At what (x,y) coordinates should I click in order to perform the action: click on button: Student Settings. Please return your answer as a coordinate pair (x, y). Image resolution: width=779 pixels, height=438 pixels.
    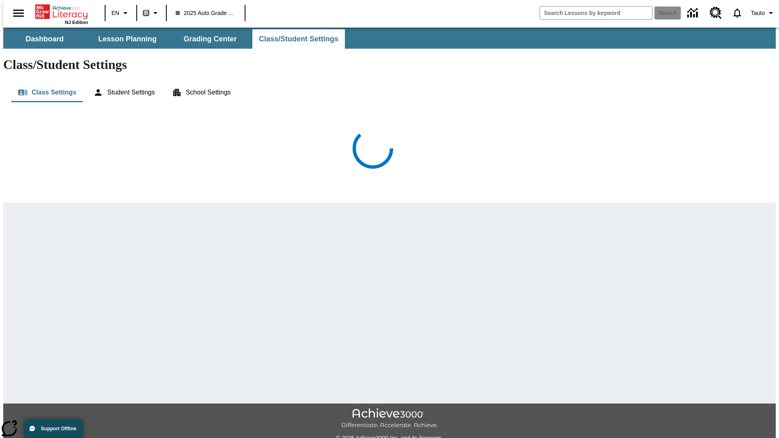
    Looking at the image, I should click on (124, 93).